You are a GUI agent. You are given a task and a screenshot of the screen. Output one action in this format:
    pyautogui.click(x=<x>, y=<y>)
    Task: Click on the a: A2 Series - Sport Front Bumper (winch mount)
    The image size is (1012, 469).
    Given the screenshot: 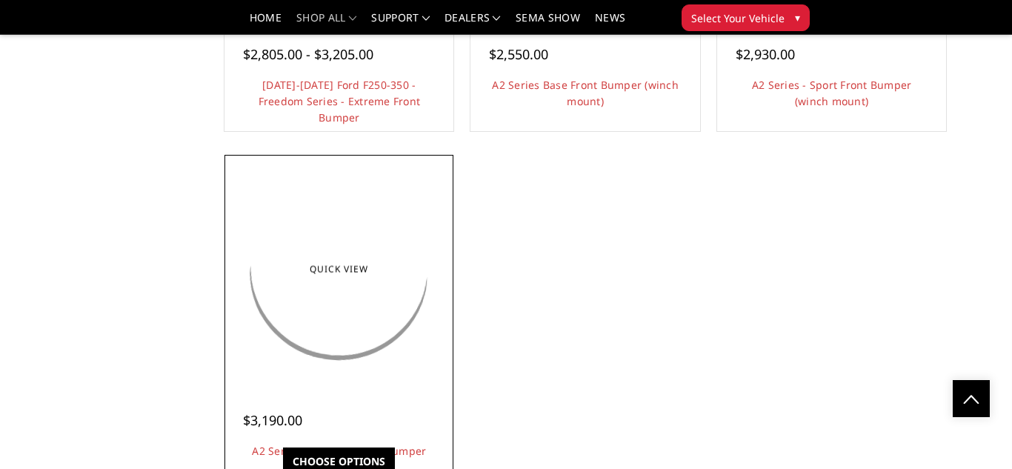 What is the action you would take?
    pyautogui.click(x=832, y=93)
    